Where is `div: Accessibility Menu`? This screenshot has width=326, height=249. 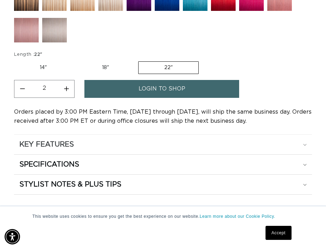
div: Accessibility Menu is located at coordinates (12, 237).